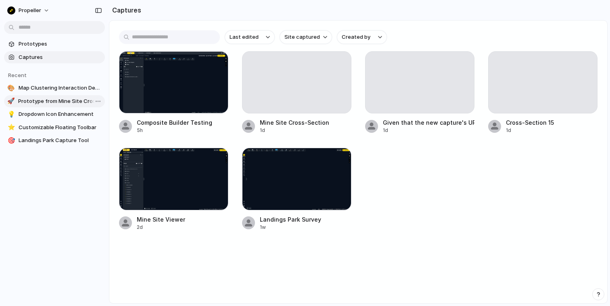  I want to click on a: Prototypes, so click(54, 44).